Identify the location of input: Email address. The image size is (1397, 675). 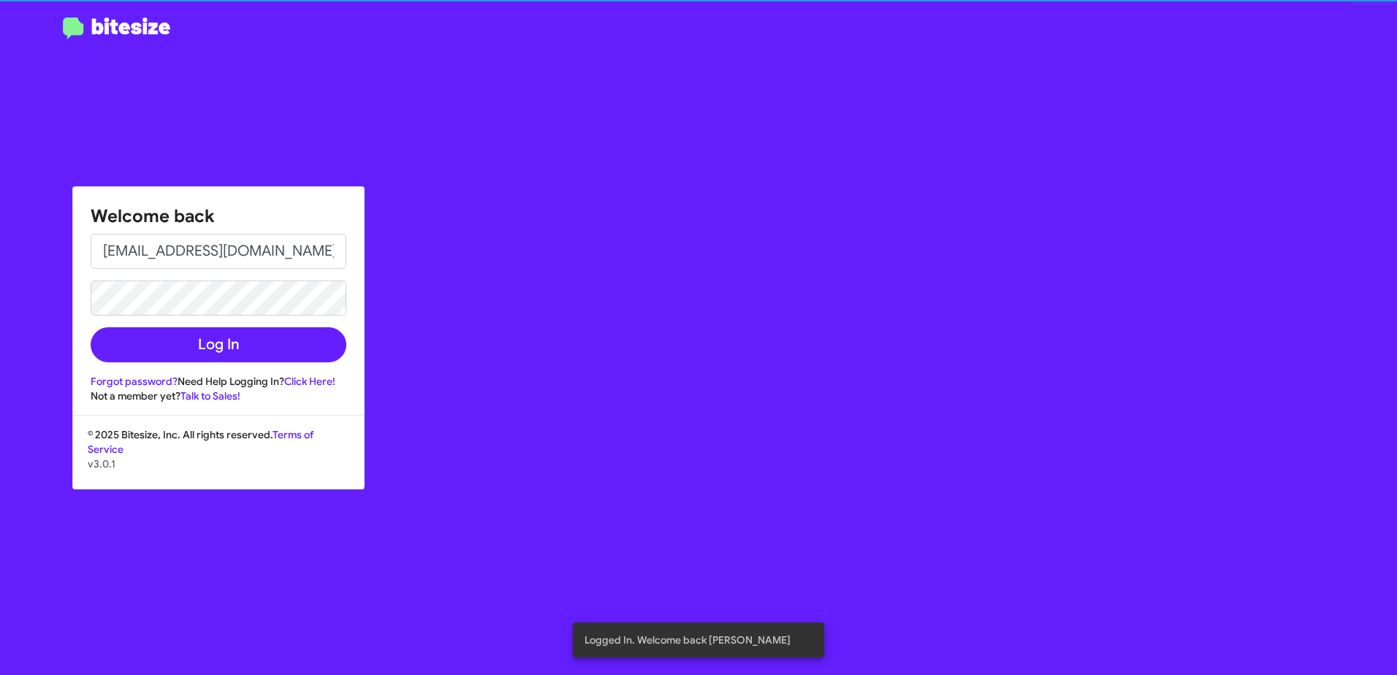
(218, 251).